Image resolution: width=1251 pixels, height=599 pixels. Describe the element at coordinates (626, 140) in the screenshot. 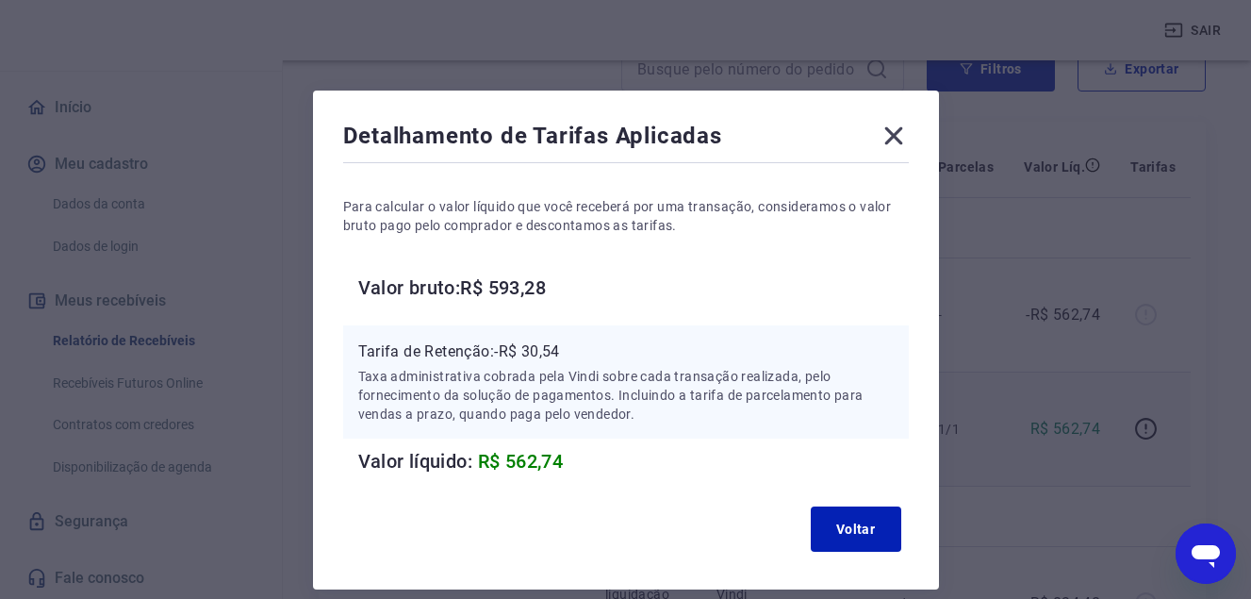

I see `div: Detalhamento de Tarifas Aplicadas` at that location.